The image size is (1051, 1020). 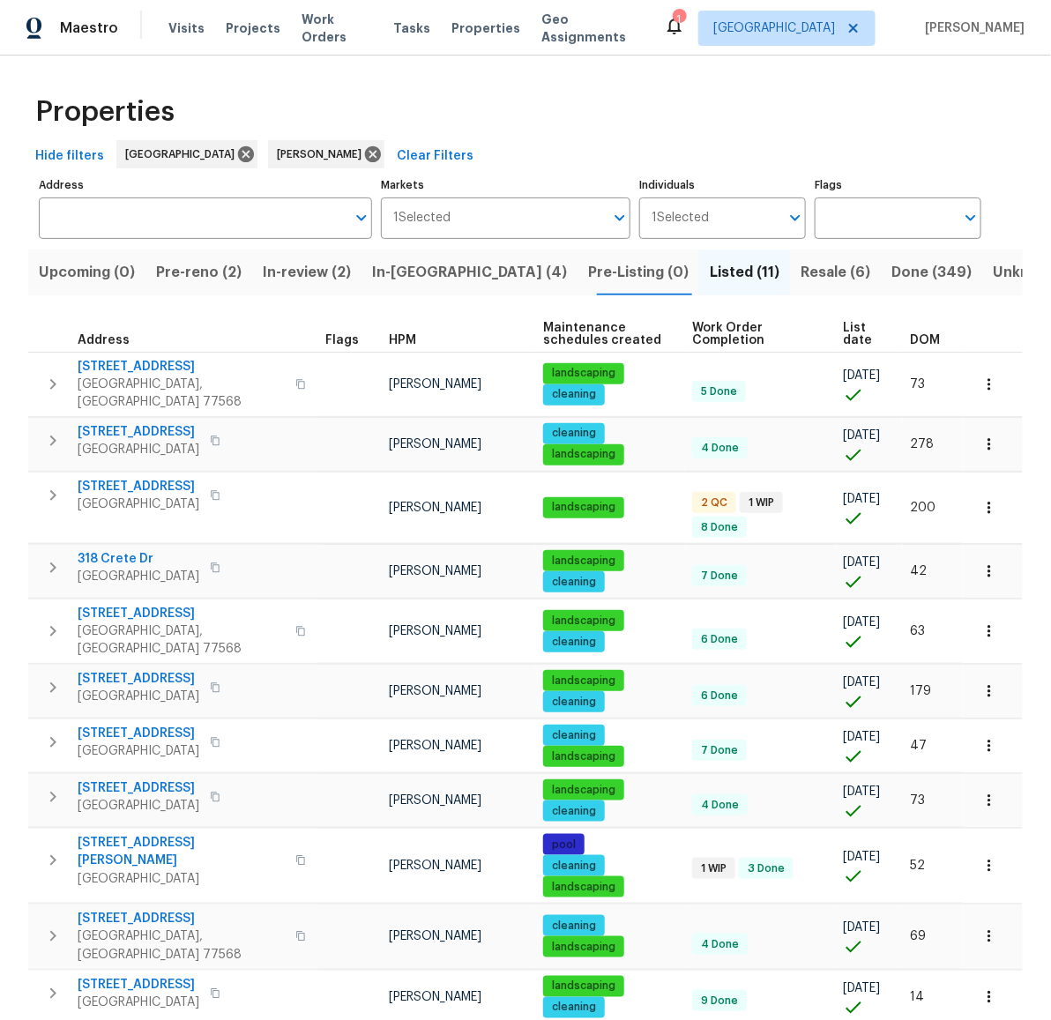 What do you see at coordinates (138, 559) in the screenshot?
I see `span: 318 Crete Dr` at bounding box center [138, 559].